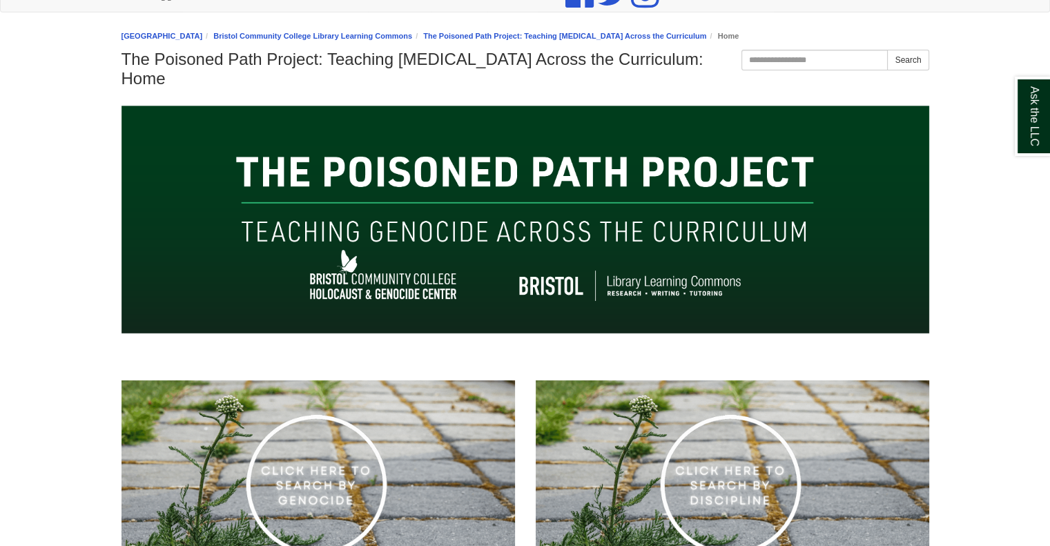  Describe the element at coordinates (526, 36) in the screenshot. I see `nav: breadcrumb` at that location.